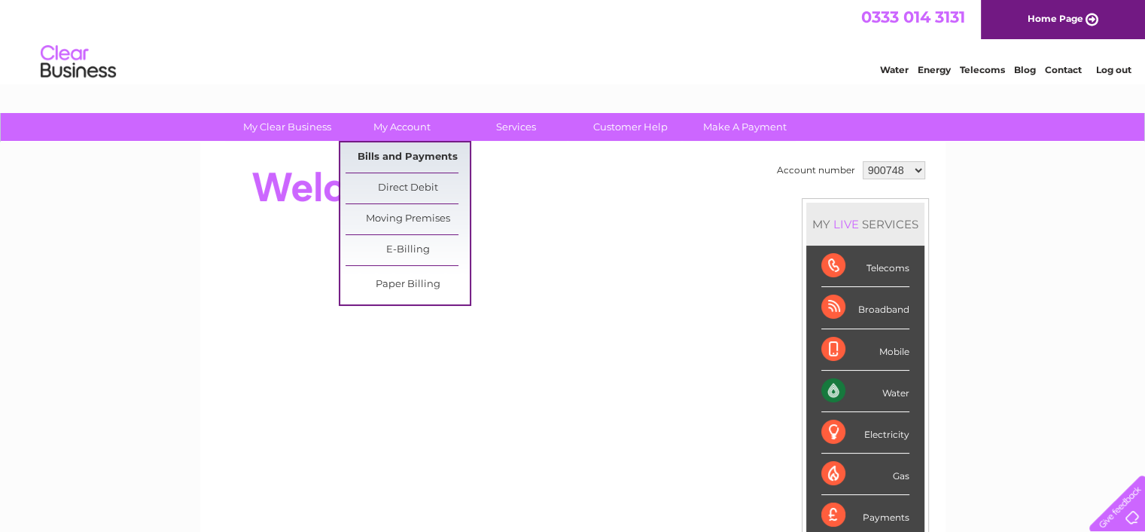 This screenshot has width=1145, height=532. What do you see at coordinates (1113, 69) in the screenshot?
I see `a: Log out` at bounding box center [1113, 69].